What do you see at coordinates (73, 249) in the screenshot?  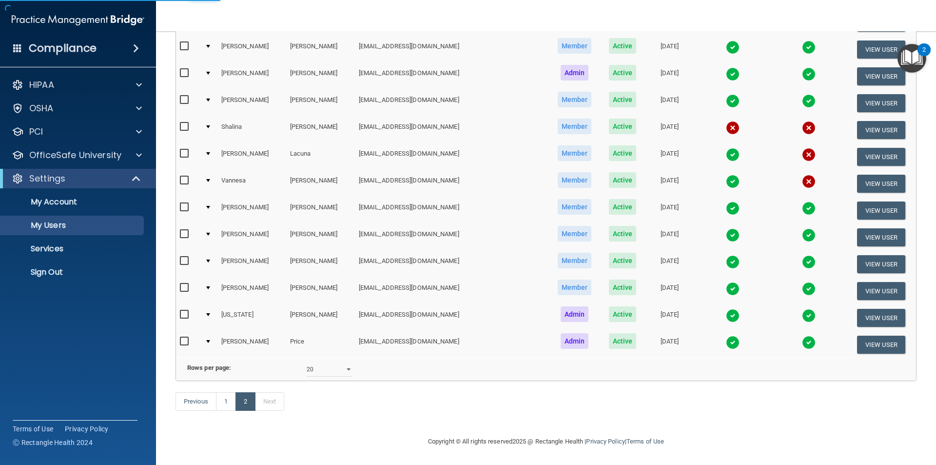 I see `p: Services` at bounding box center [73, 249].